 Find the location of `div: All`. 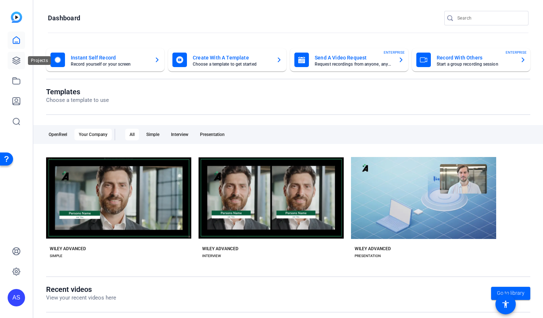

div: All is located at coordinates (132, 135).